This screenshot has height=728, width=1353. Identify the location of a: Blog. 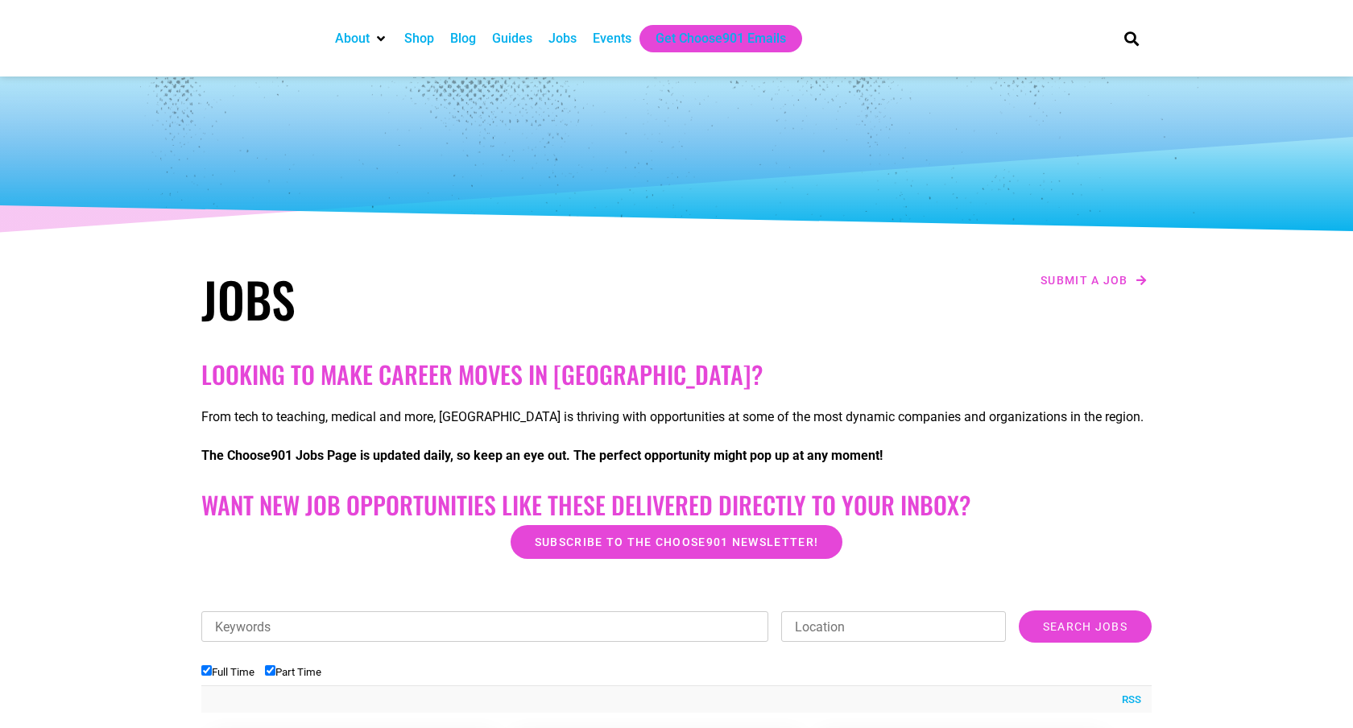
(463, 39).